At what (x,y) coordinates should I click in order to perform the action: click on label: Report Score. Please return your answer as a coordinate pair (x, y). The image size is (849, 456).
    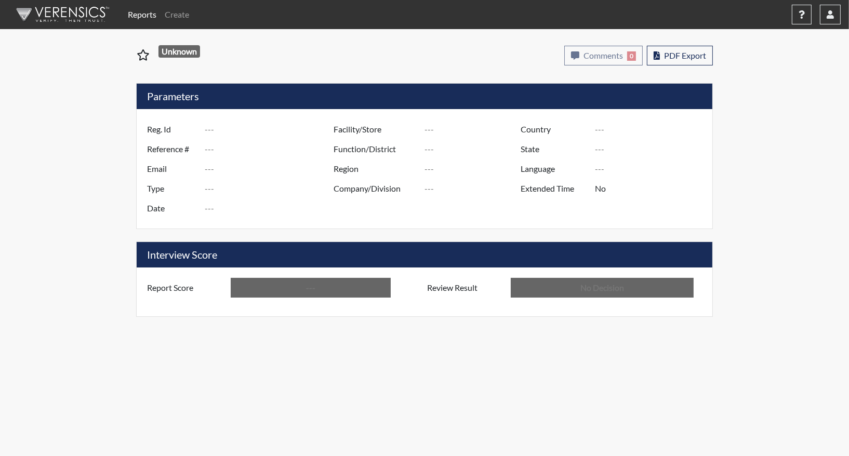
    Looking at the image, I should click on (185, 288).